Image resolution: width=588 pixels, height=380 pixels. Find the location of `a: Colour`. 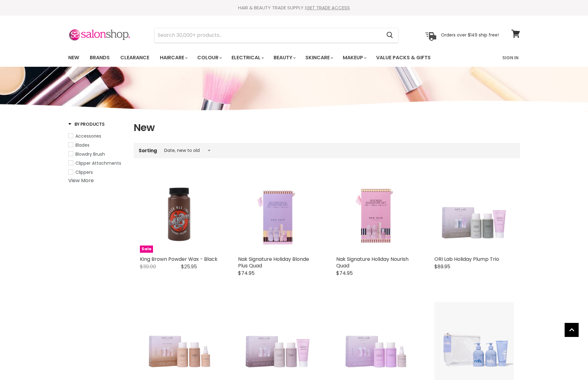

a: Colour is located at coordinates (209, 58).